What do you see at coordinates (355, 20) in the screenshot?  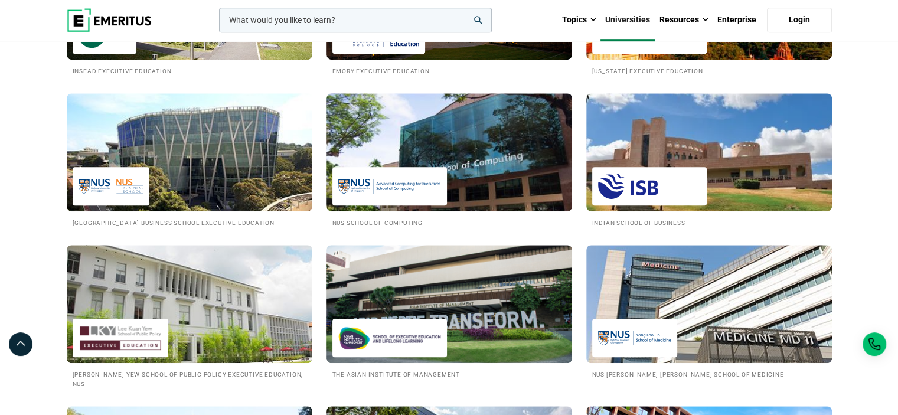 I see `input: woocommerce-product-search-field-0` at bounding box center [355, 20].